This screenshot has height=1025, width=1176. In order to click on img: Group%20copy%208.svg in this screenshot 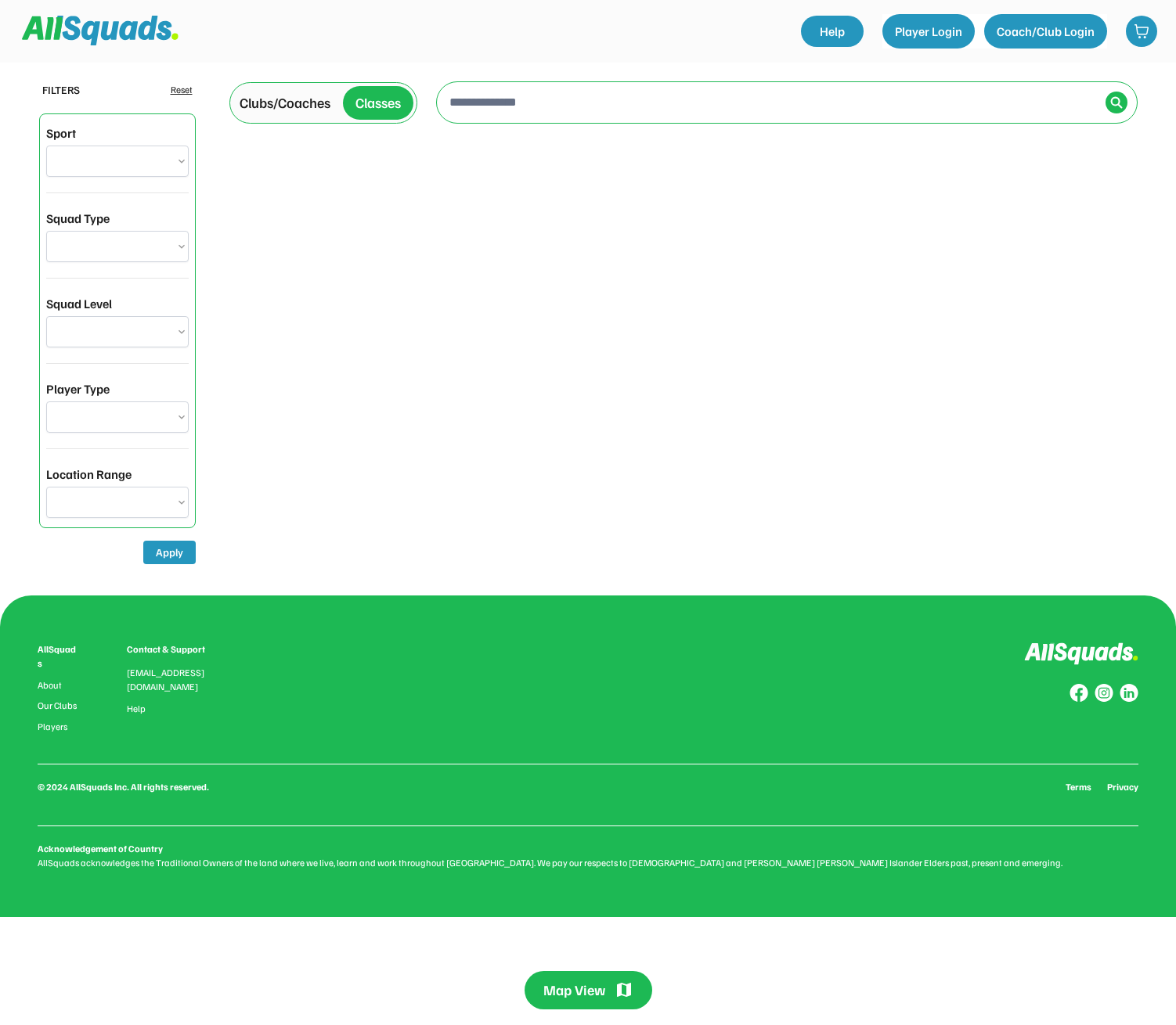, I will do `click(1079, 693)`.